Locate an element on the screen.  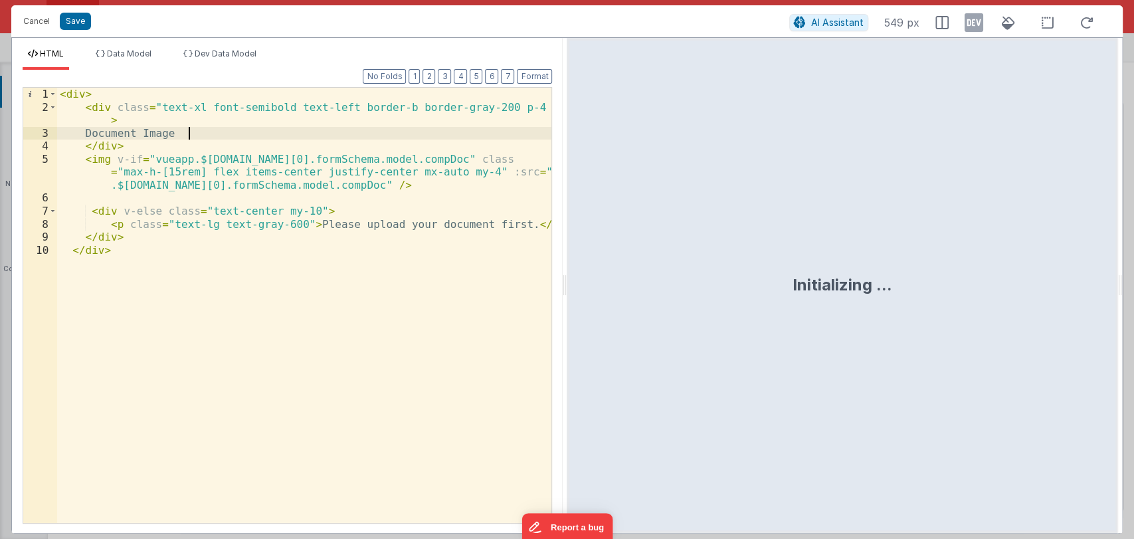
div: 6 is located at coordinates (40, 198).